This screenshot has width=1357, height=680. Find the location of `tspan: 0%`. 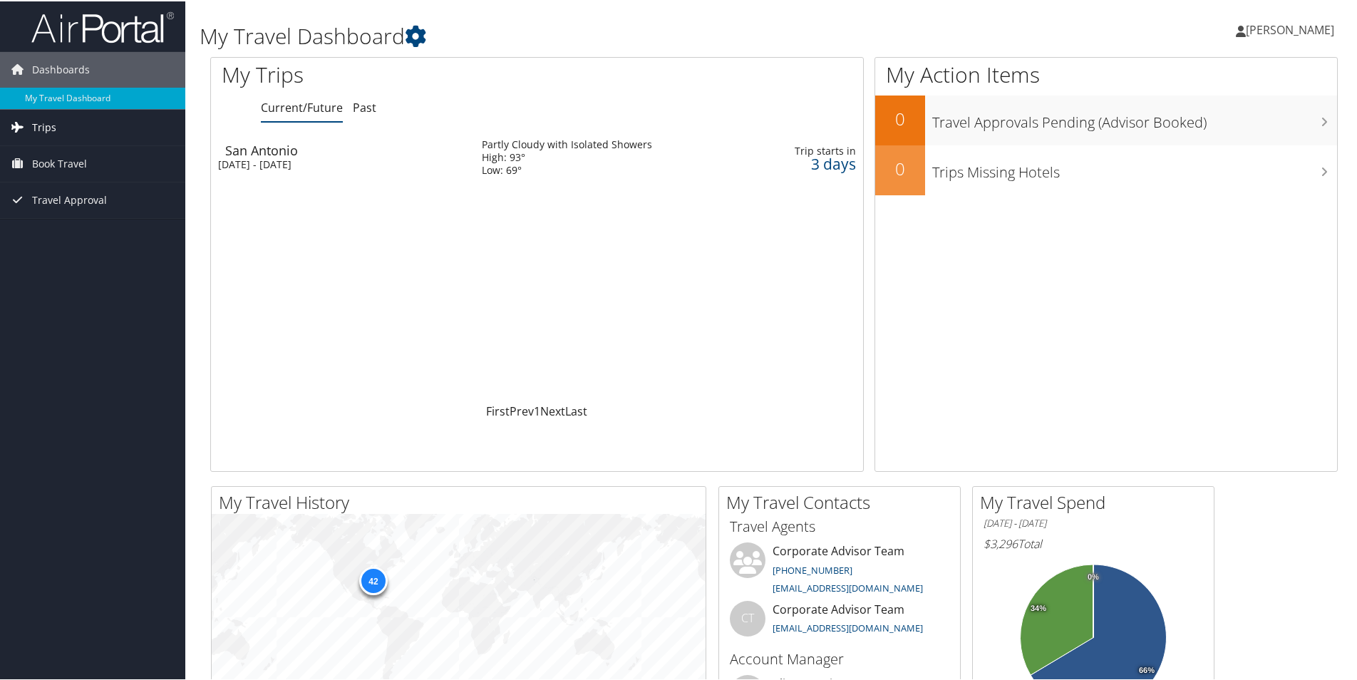

tspan: 0% is located at coordinates (1094, 576).